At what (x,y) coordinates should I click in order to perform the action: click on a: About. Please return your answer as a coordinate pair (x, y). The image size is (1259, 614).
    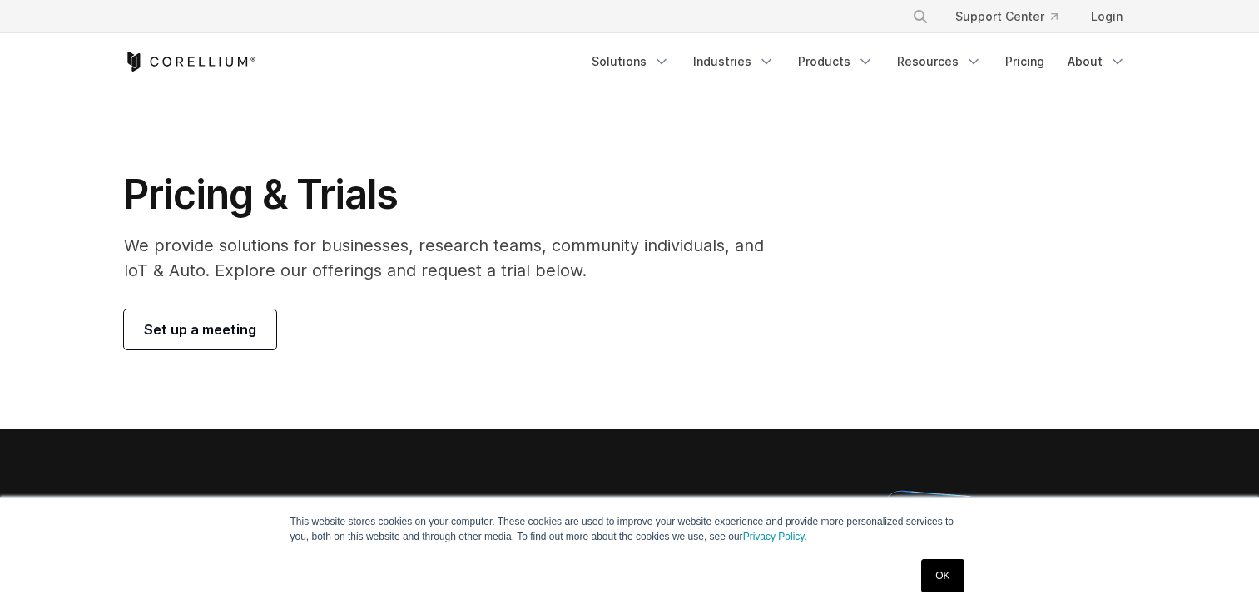
    Looking at the image, I should click on (1096, 62).